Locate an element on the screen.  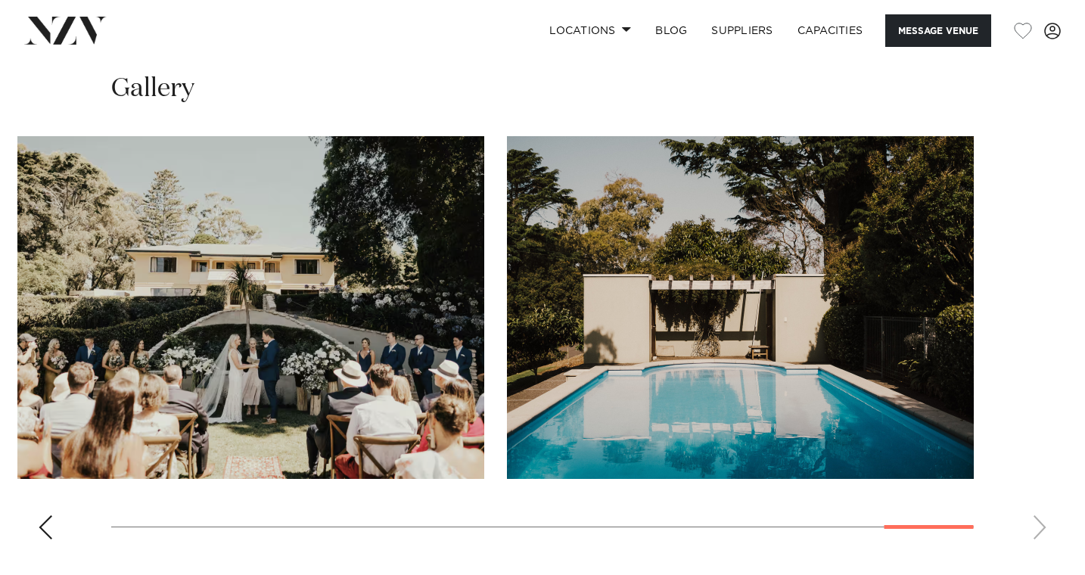
a: Capacities is located at coordinates (830, 30).